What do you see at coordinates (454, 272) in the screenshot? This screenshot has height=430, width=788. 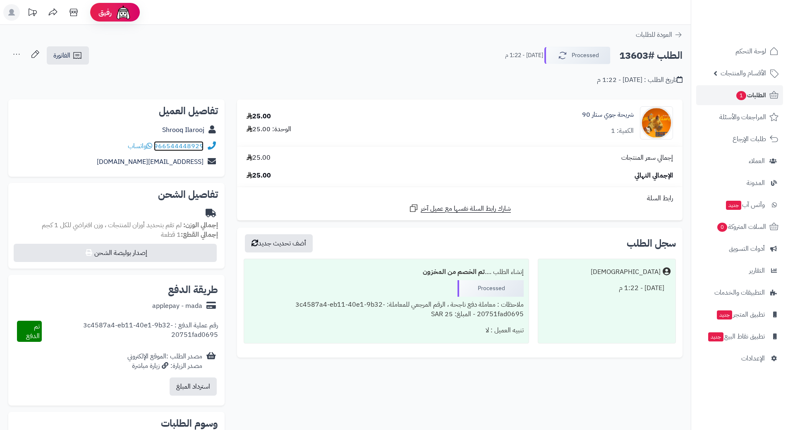 I see `b: تم الخصم من المخزون` at bounding box center [454, 272].